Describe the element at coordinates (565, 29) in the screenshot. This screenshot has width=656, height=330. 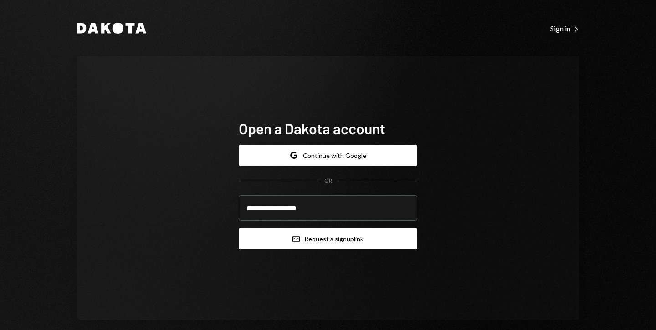
I see `div: Sign in` at that location.